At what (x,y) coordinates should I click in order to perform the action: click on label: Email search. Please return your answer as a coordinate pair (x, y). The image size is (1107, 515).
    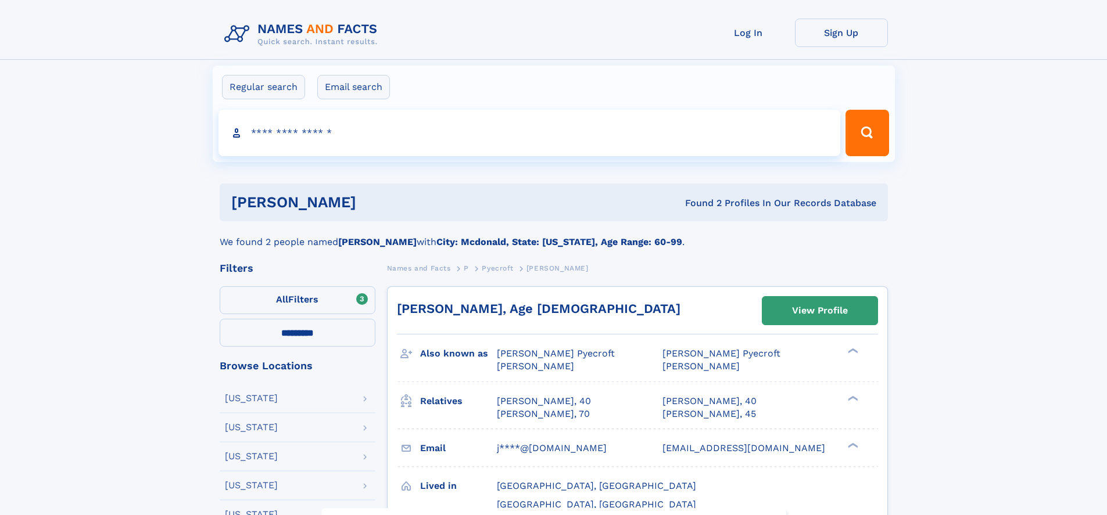
    Looking at the image, I should click on (353, 87).